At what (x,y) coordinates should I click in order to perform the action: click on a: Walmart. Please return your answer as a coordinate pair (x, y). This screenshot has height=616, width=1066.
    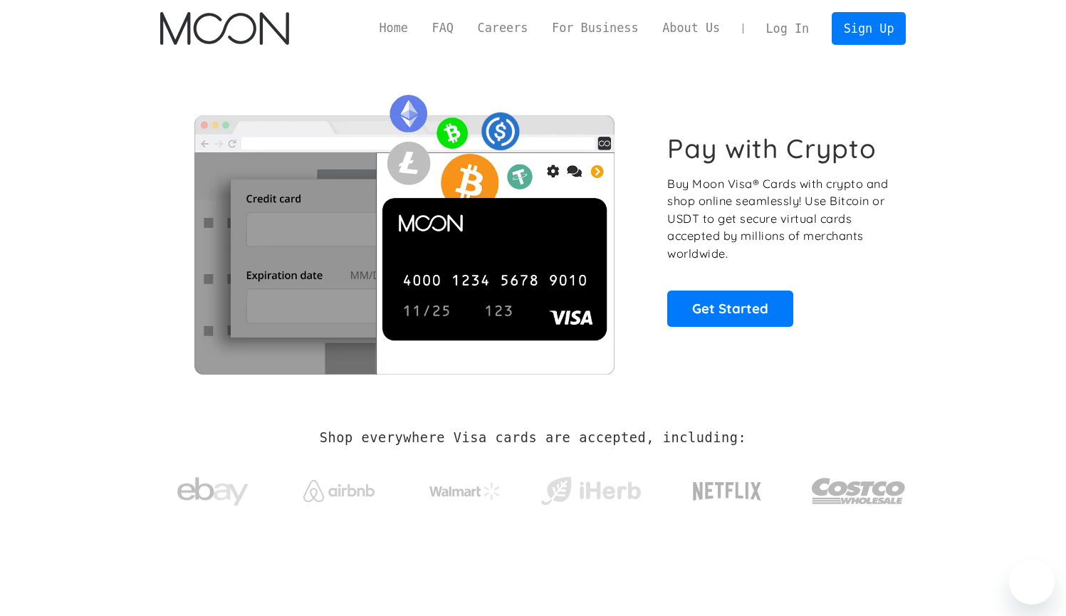
    Looking at the image, I should click on (464, 488).